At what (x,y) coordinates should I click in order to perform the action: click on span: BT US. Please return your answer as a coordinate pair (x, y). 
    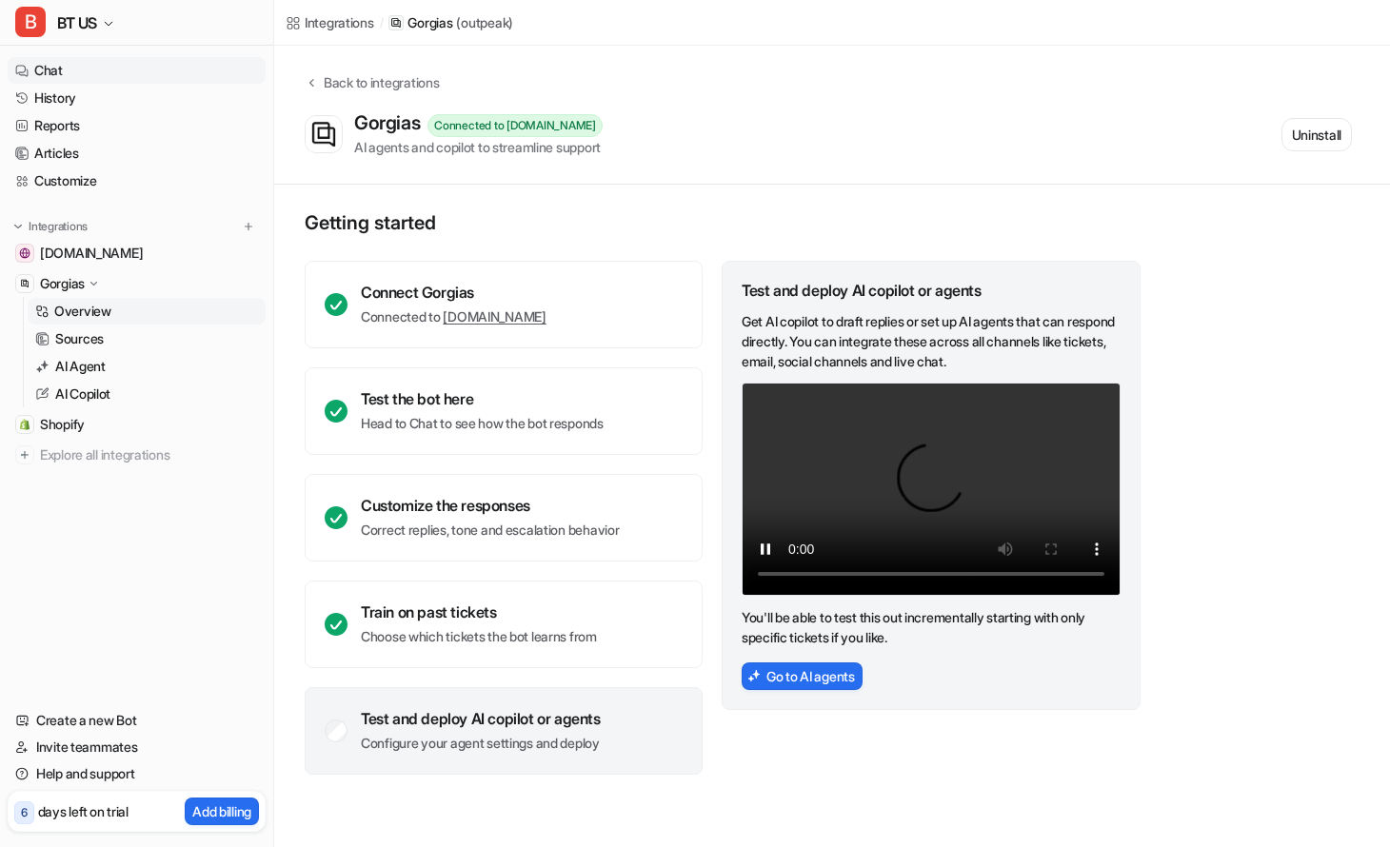
    Looking at the image, I should click on (77, 23).